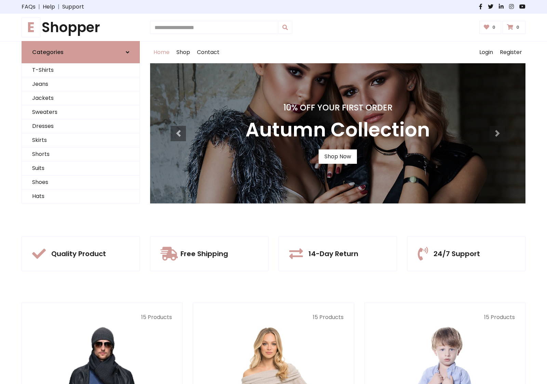  What do you see at coordinates (81, 140) in the screenshot?
I see `a: Skirts` at bounding box center [81, 140].